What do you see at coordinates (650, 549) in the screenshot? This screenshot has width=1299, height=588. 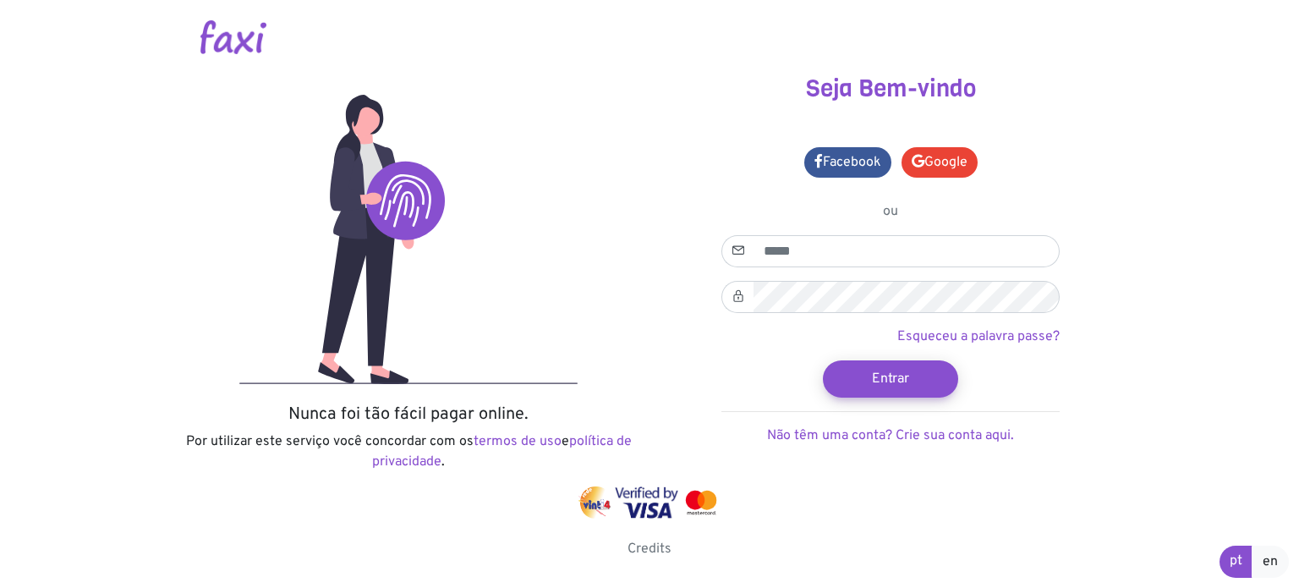 I see `a: Credits` at bounding box center [650, 549].